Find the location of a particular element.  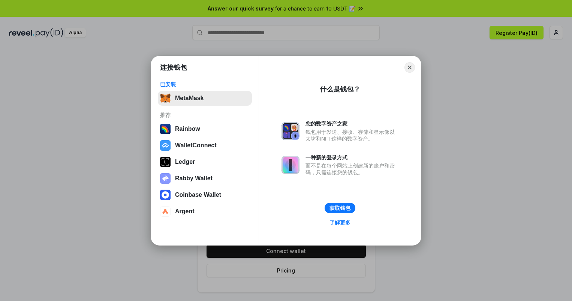

div: 已安装 is located at coordinates (205, 84).